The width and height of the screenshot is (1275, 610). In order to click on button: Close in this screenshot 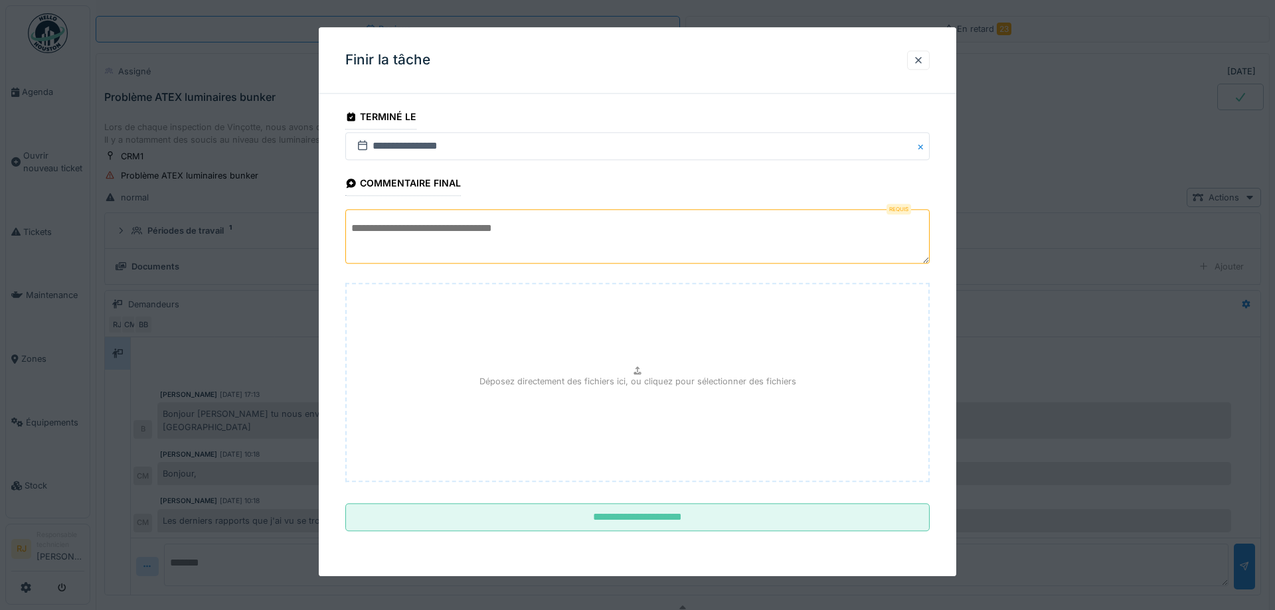, I will do `click(922, 146)`.